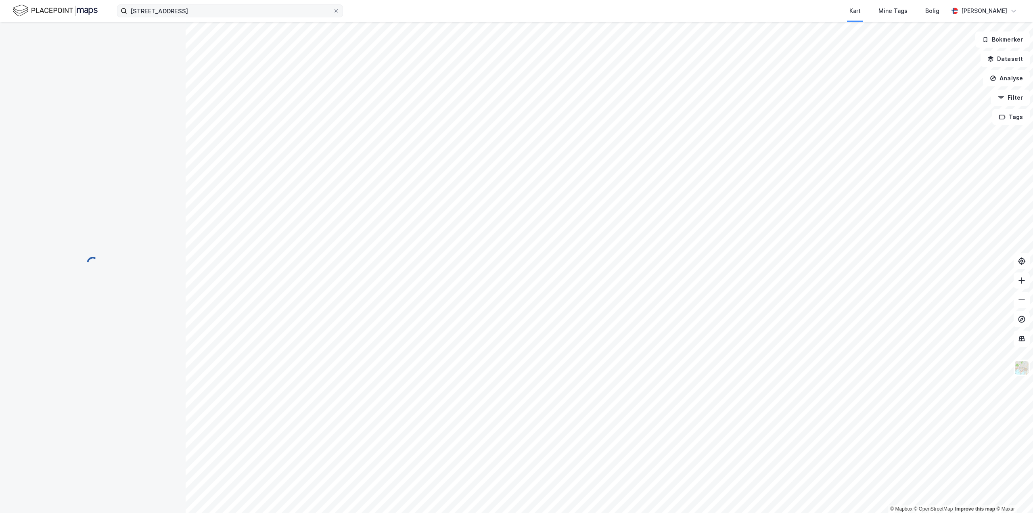 This screenshot has width=1033, height=513. I want to click on div: Mine Tags, so click(893, 11).